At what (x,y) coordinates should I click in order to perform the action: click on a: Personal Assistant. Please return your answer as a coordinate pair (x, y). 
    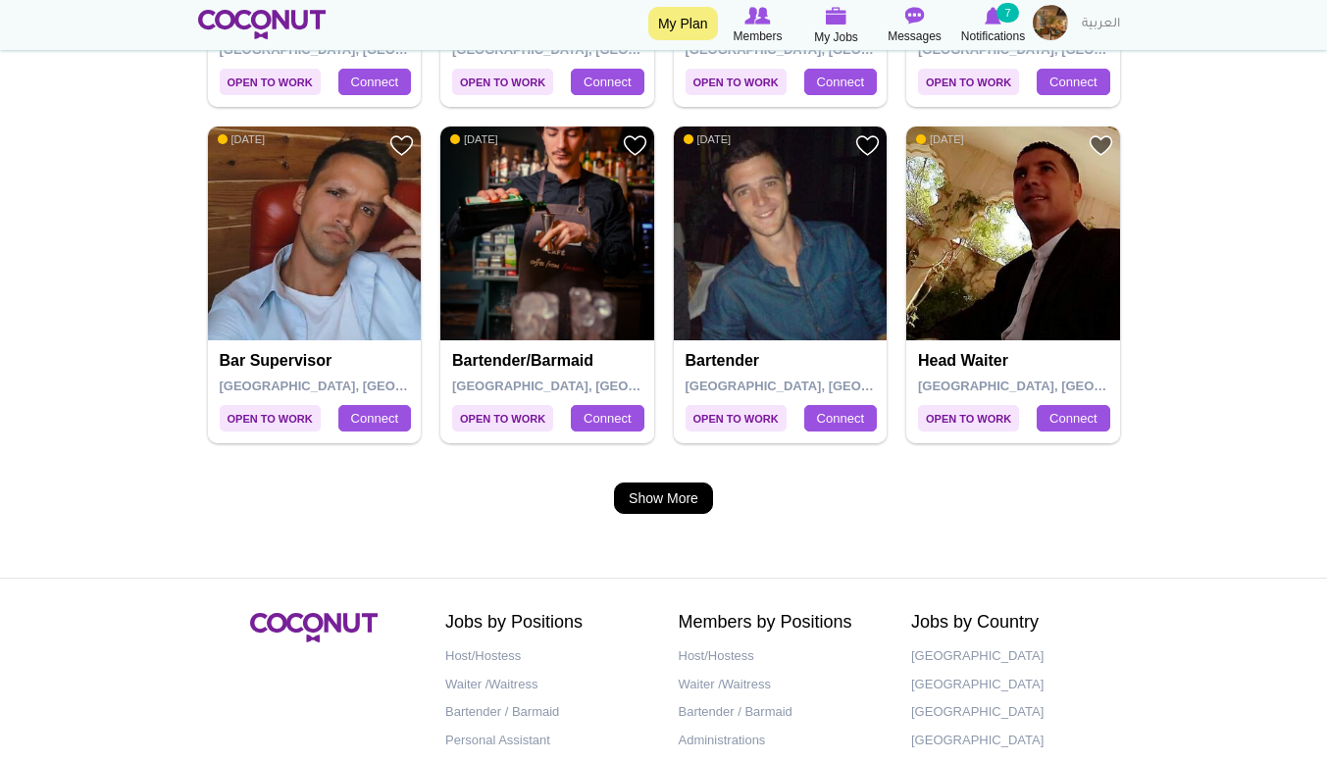
    Looking at the image, I should click on (547, 740).